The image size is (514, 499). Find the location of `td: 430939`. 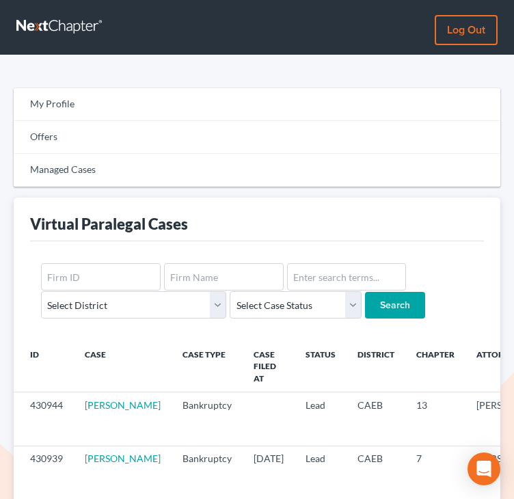

td: 430939 is located at coordinates (44, 472).